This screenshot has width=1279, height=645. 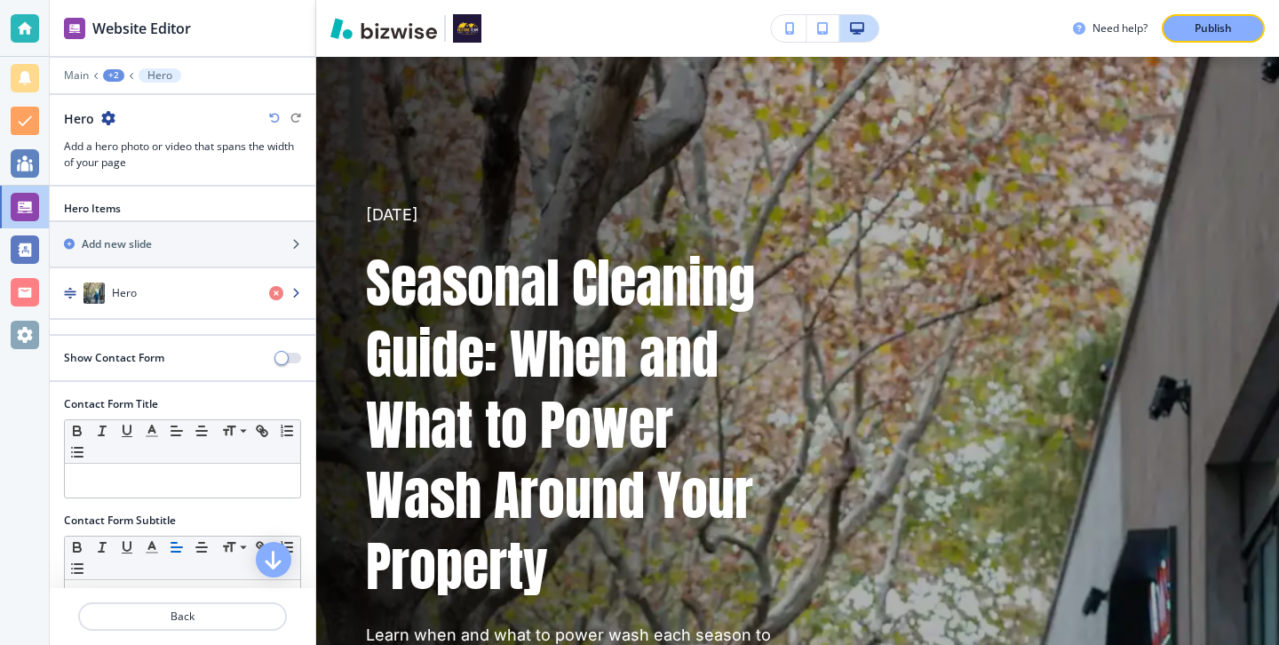 What do you see at coordinates (384, 28) in the screenshot?
I see `img: Bizwise Logo` at bounding box center [384, 28].